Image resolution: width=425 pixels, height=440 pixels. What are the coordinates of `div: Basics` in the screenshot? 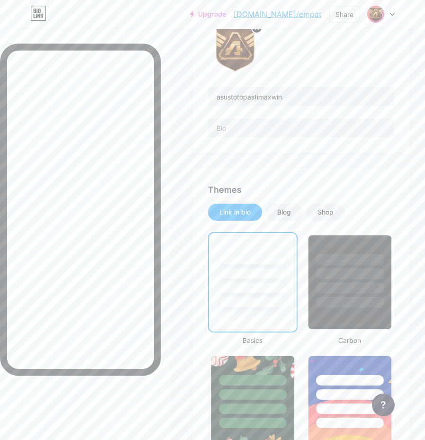 It's located at (253, 340).